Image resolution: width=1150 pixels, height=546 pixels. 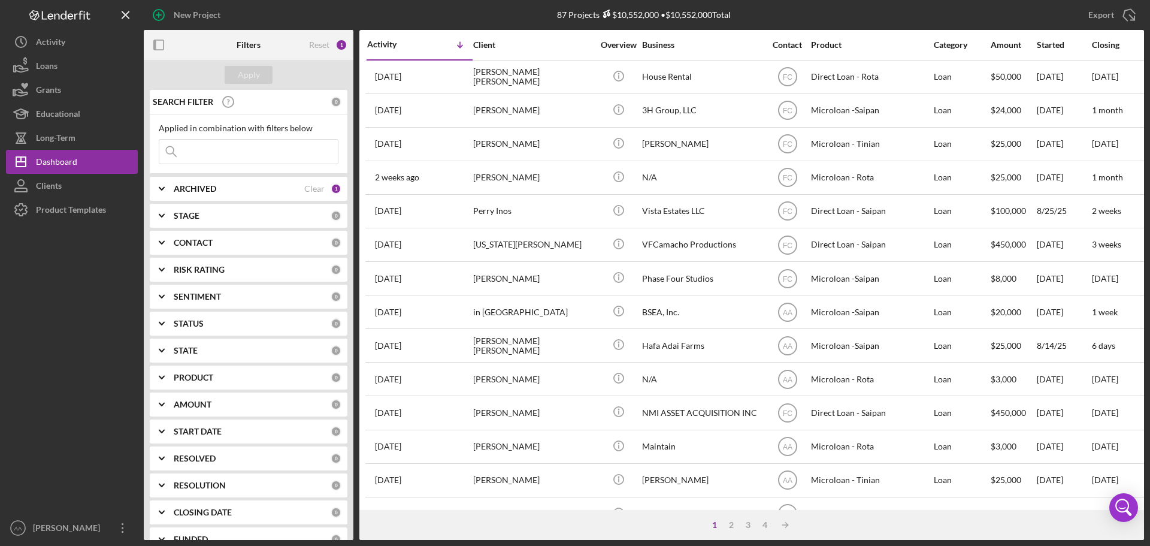 What do you see at coordinates (1110, 15) in the screenshot?
I see `button: Export` at bounding box center [1110, 15].